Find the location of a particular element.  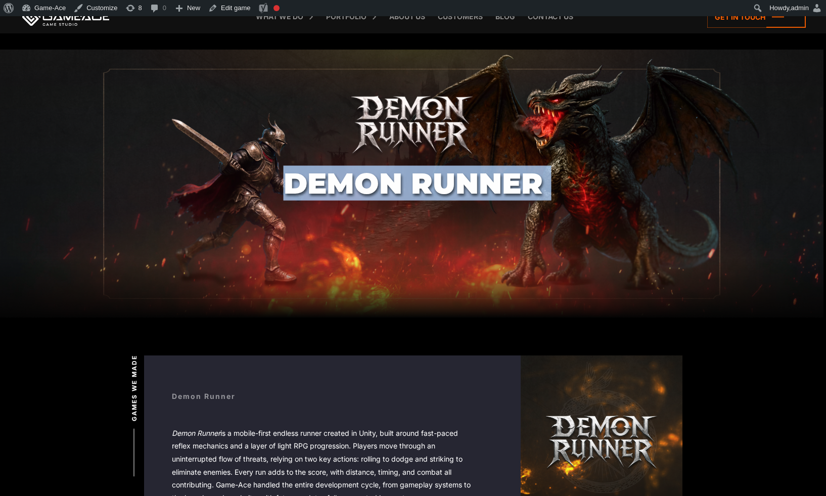

em: Demon Runner is located at coordinates (196, 433).